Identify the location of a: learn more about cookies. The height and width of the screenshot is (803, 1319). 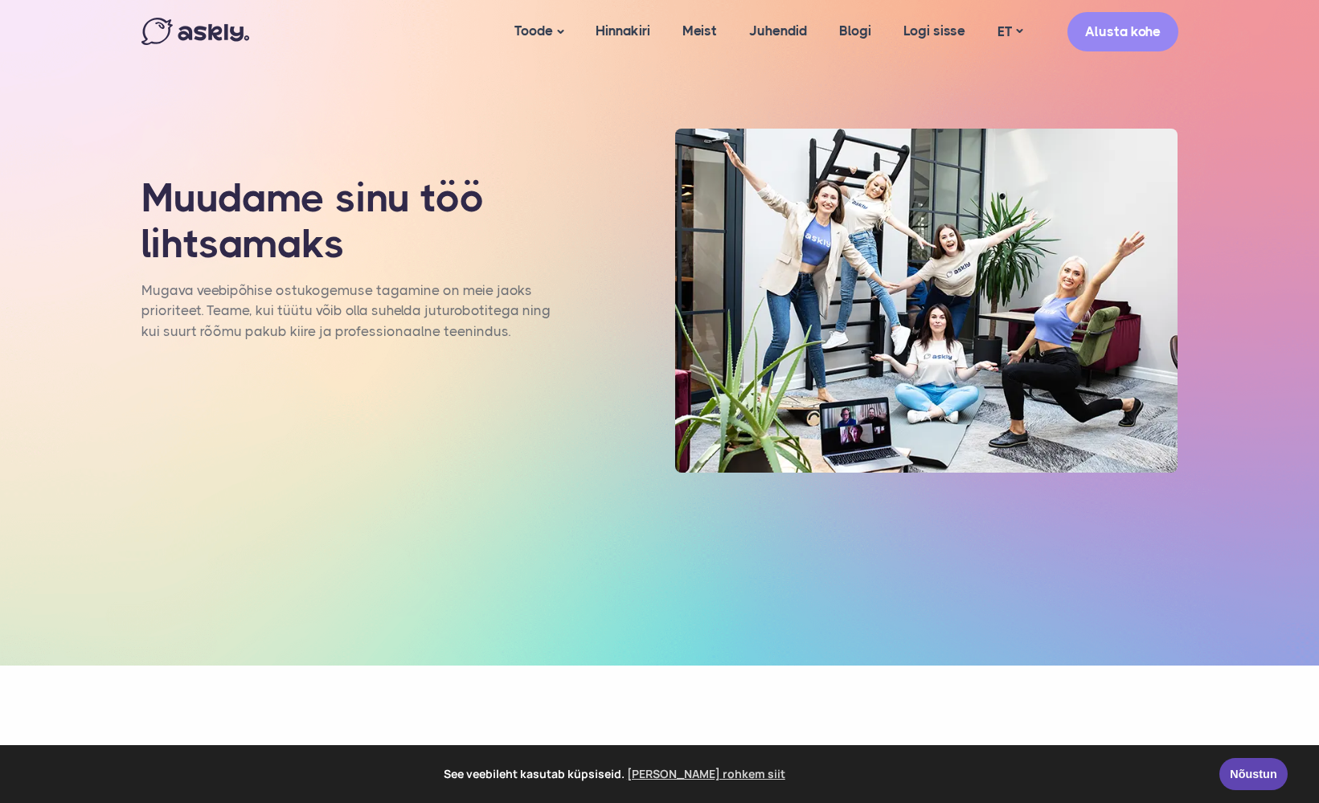
(706, 774).